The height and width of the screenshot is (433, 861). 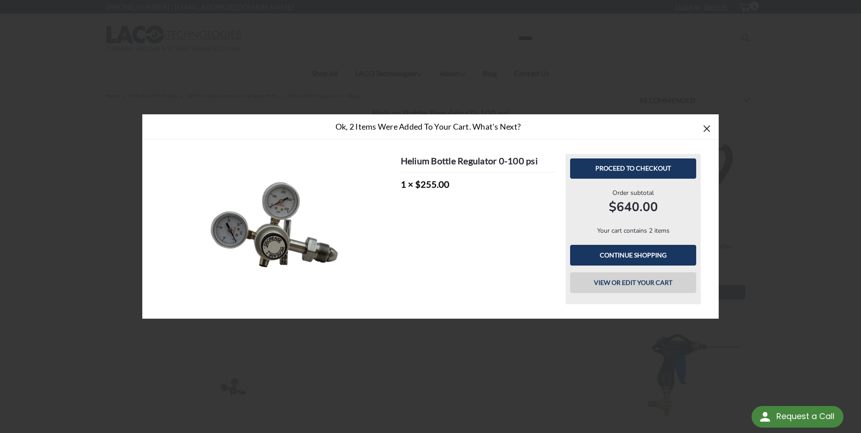 What do you see at coordinates (633, 202) in the screenshot?
I see `div: Order subtotal` at bounding box center [633, 202].